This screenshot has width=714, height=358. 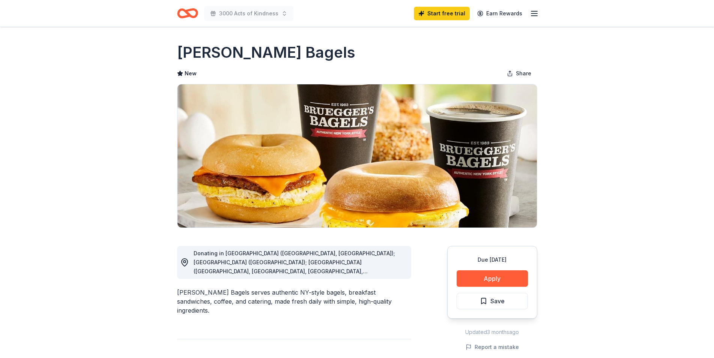 What do you see at coordinates (249, 14) in the screenshot?
I see `button: 3000 Acts of Kindness` at bounding box center [249, 14].